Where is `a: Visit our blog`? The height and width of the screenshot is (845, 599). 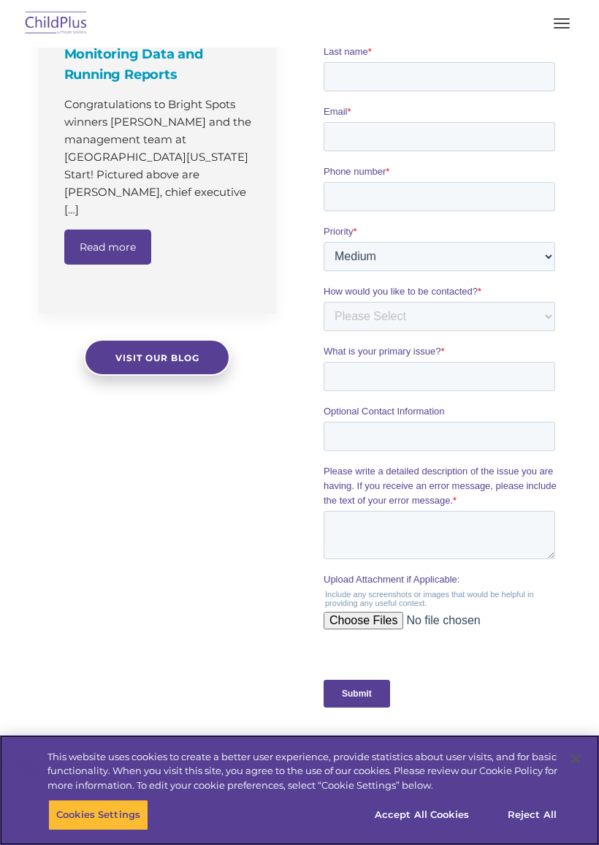 a: Visit our blog is located at coordinates (157, 357).